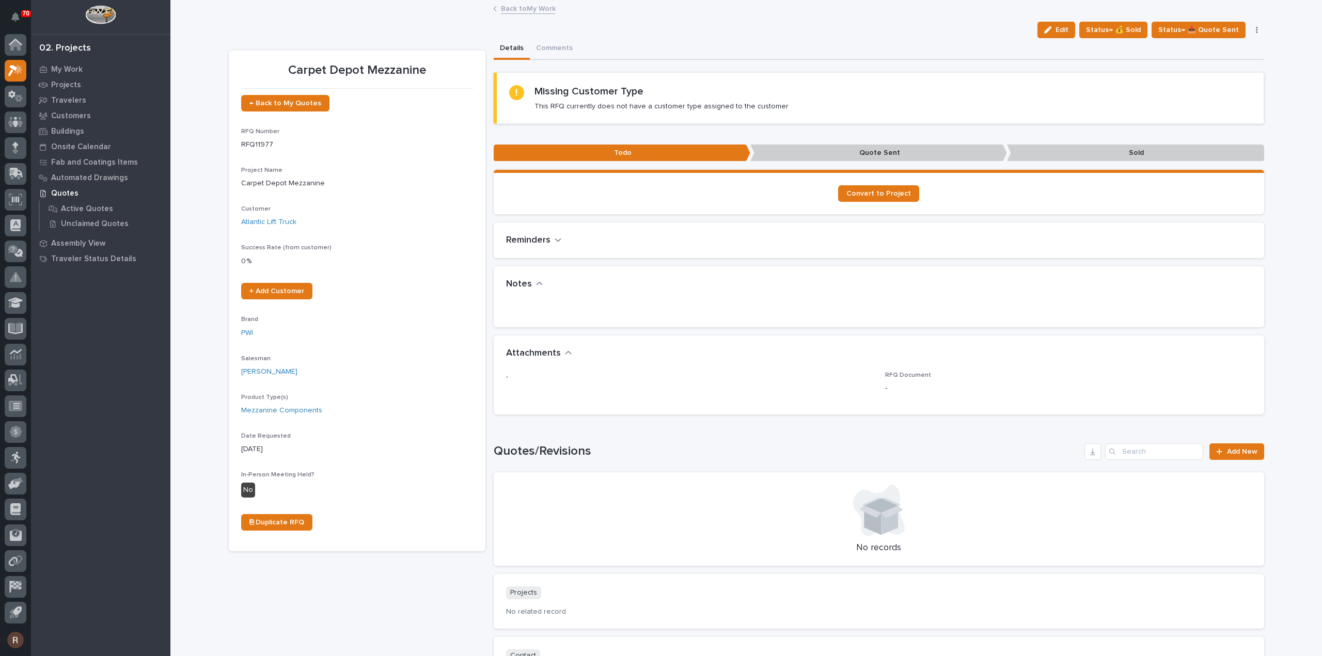 Image resolution: width=1322 pixels, height=656 pixels. I want to click on a: Customers, so click(101, 116).